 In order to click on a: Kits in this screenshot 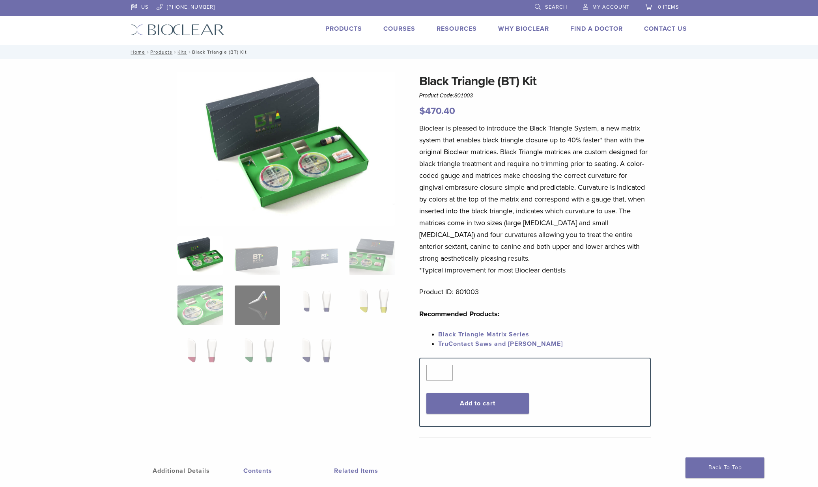, I will do `click(182, 52)`.